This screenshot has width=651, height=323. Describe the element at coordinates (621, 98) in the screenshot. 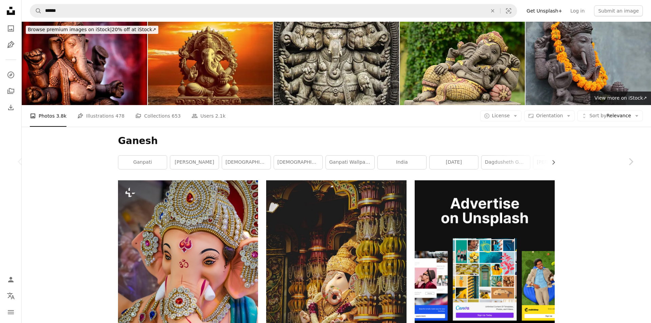

I see `a: View more on iStock↗` at that location.